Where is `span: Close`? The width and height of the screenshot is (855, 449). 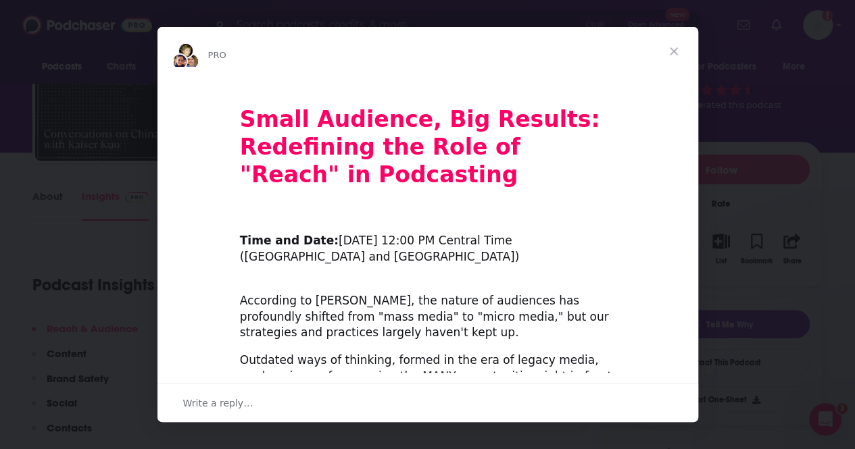 span: Close is located at coordinates (674, 51).